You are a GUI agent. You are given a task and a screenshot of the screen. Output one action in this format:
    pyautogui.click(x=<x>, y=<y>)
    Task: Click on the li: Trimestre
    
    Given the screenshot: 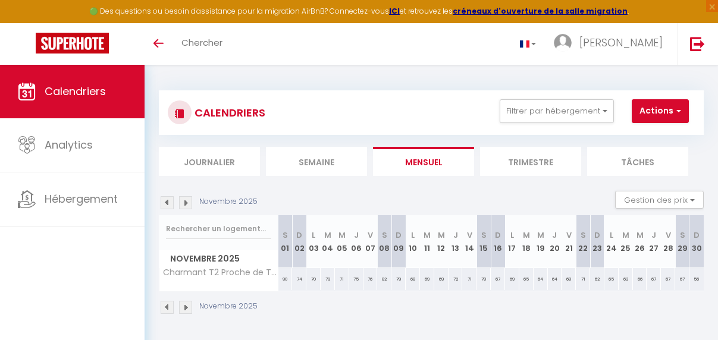 What is the action you would take?
    pyautogui.click(x=531, y=161)
    